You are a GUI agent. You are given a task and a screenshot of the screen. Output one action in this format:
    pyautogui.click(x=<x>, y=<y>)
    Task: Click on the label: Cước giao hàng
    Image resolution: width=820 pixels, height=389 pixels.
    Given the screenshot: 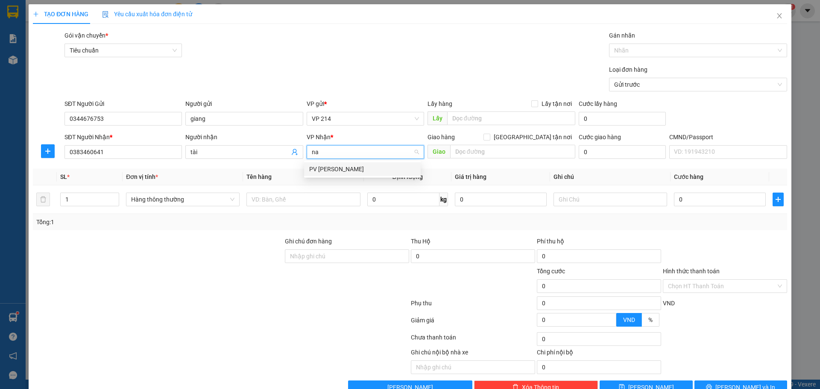 What is the action you would take?
    pyautogui.click(x=600, y=137)
    